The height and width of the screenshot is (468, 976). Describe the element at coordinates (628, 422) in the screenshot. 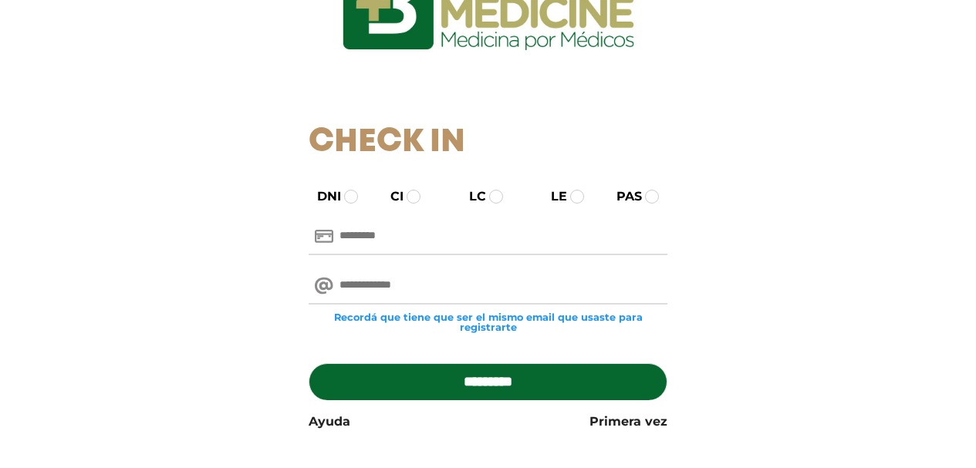

I see `a: Primera vez` at that location.